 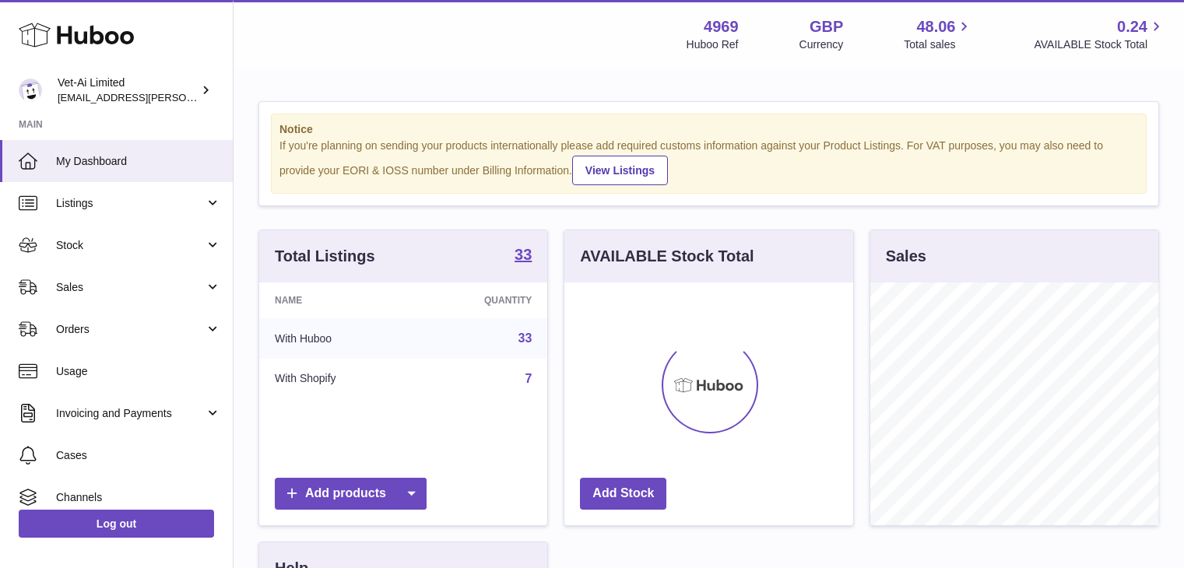 What do you see at coordinates (337, 339) in the screenshot?
I see `td: With Huboo` at bounding box center [337, 339].